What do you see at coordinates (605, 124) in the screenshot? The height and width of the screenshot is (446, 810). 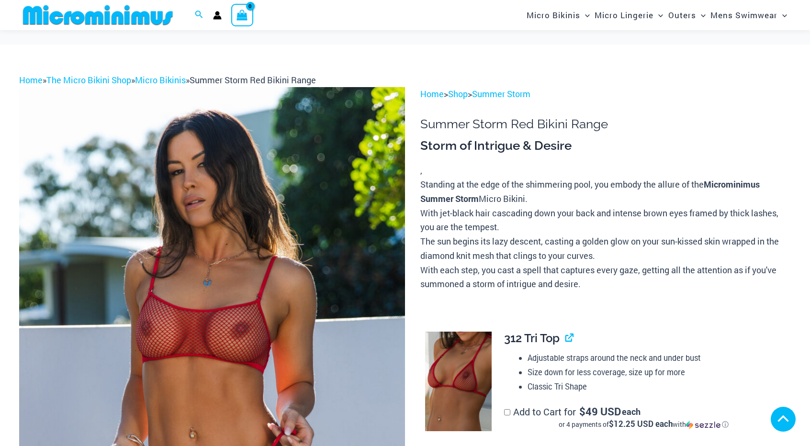 I see `h1: Summer Storm Red Bikini Range` at bounding box center [605, 124].